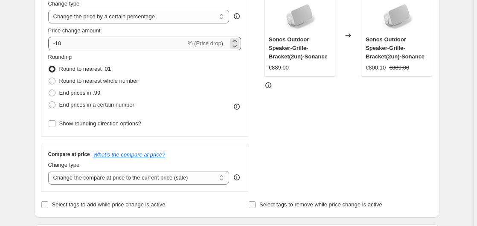 Image resolution: width=477 pixels, height=226 pixels. What do you see at coordinates (85, 69) in the screenshot?
I see `span: Round to nearest .01` at bounding box center [85, 69].